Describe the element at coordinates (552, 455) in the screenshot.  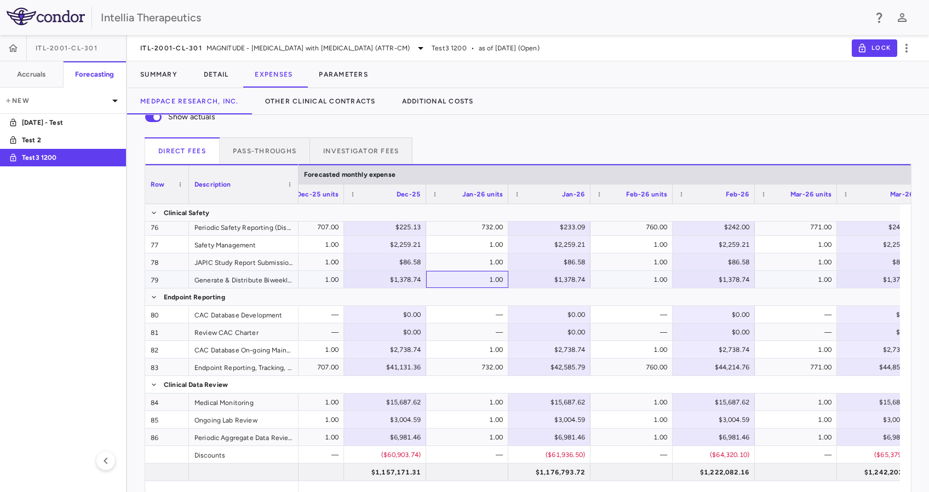
I see `div: ($61,936.50)` at that location.